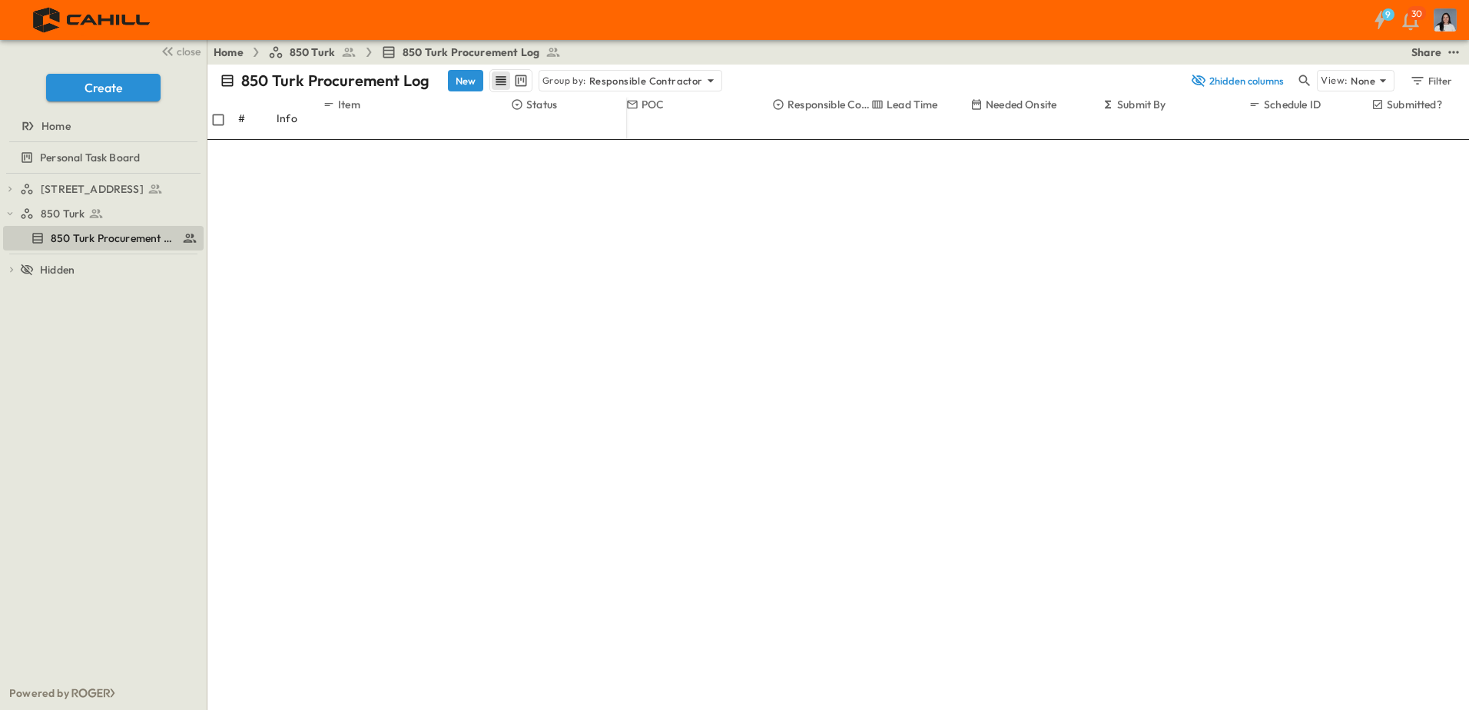 Image resolution: width=1469 pixels, height=710 pixels. I want to click on img: 4f72bfc4efa7236828875bac24094a5ddb05241e32d018417354e964050affa1.png, so click(92, 20).